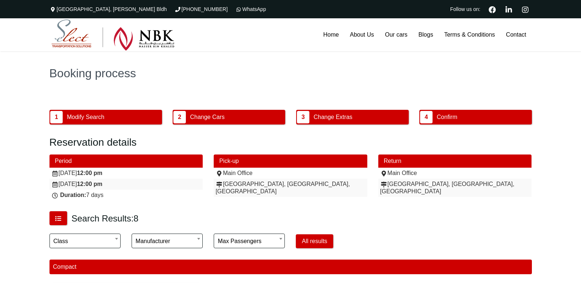 The image size is (581, 283). I want to click on div: Compact, so click(291, 267).